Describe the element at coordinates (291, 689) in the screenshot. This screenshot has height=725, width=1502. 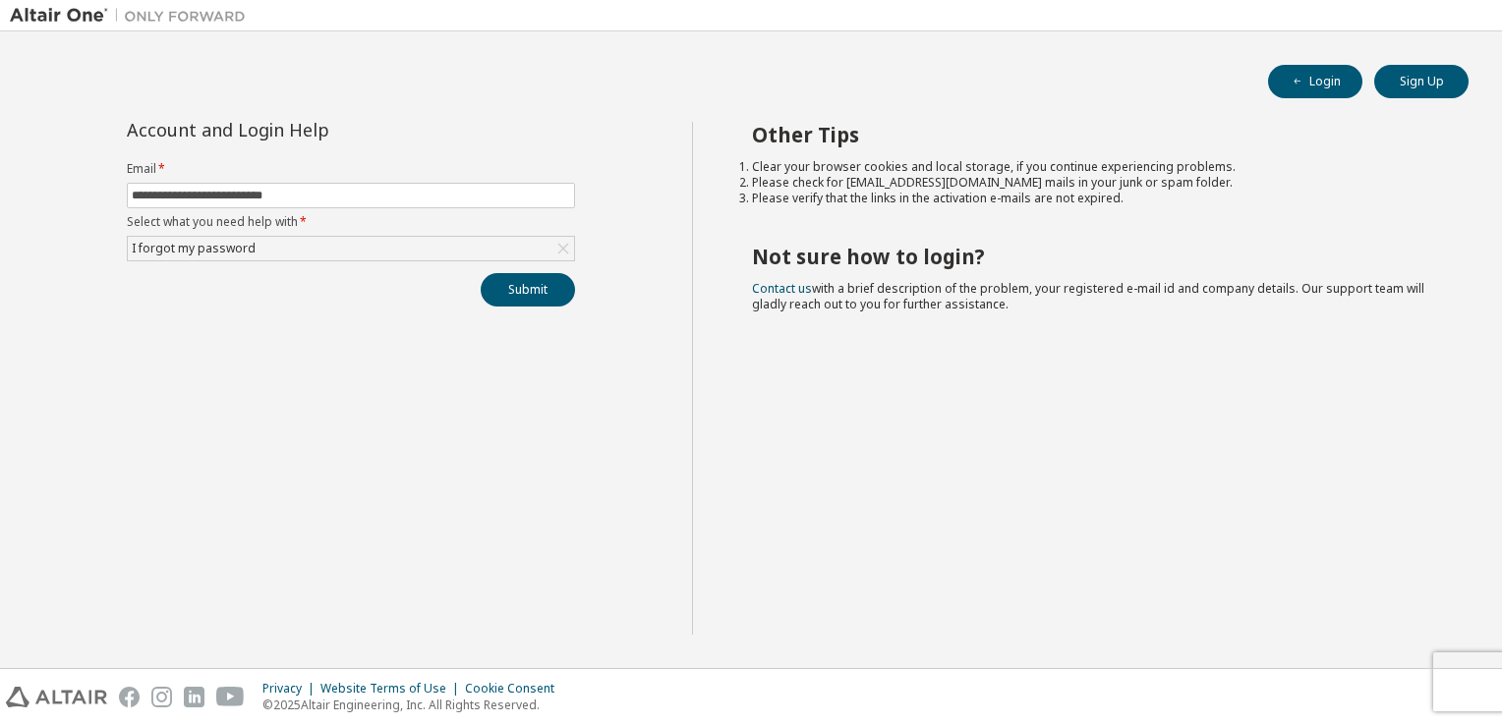
I see `div: Privacy` at that location.